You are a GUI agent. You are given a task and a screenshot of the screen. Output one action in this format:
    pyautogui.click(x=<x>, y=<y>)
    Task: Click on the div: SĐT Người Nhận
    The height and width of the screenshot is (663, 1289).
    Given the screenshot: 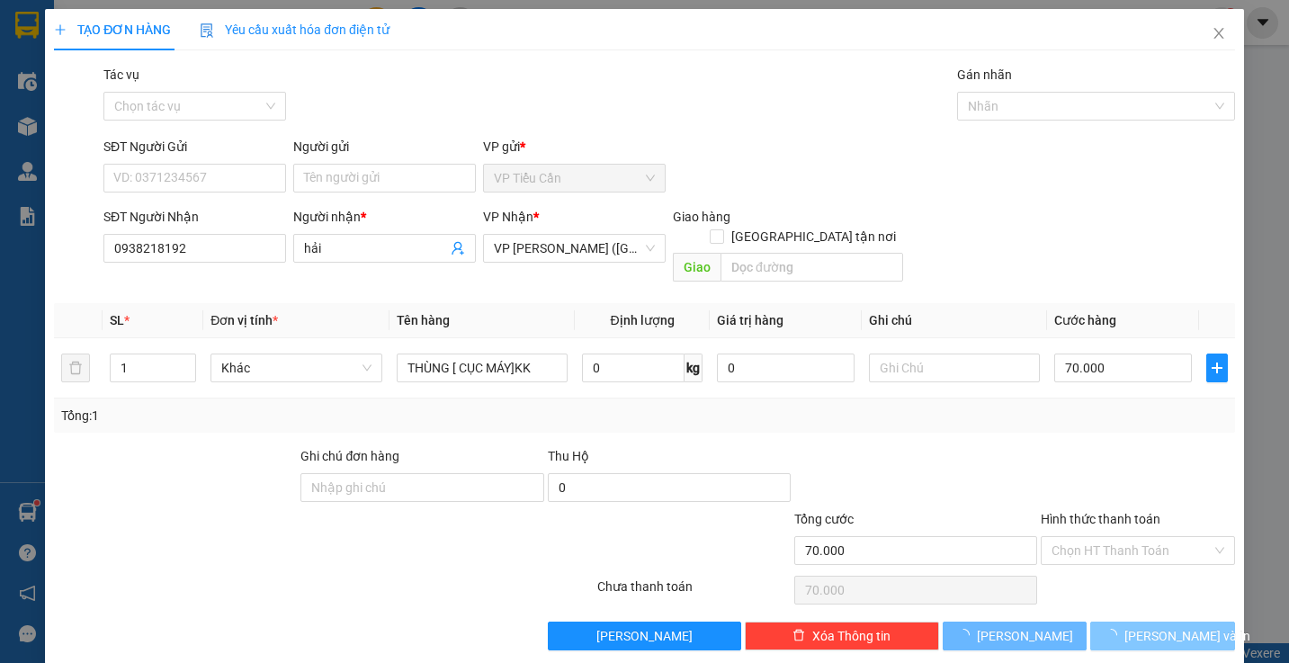 What is the action you would take?
    pyautogui.click(x=194, y=217)
    